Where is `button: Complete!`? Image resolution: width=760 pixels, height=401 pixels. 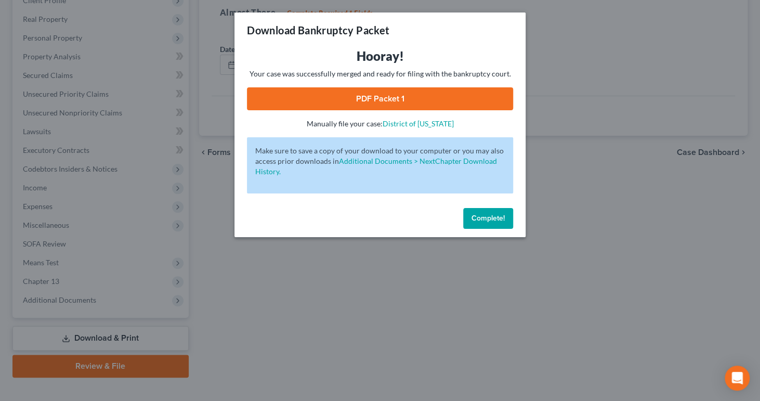
button: Complete! is located at coordinates (488, 218).